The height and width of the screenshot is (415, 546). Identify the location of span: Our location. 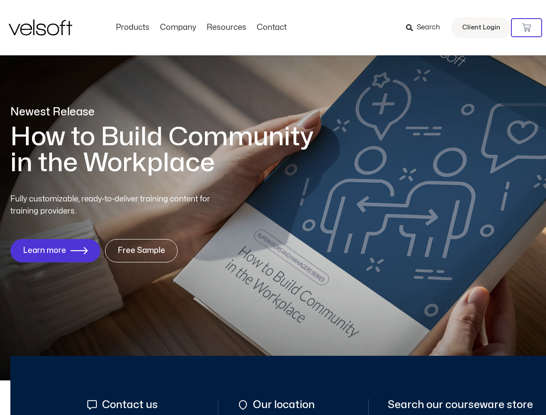
(283, 404).